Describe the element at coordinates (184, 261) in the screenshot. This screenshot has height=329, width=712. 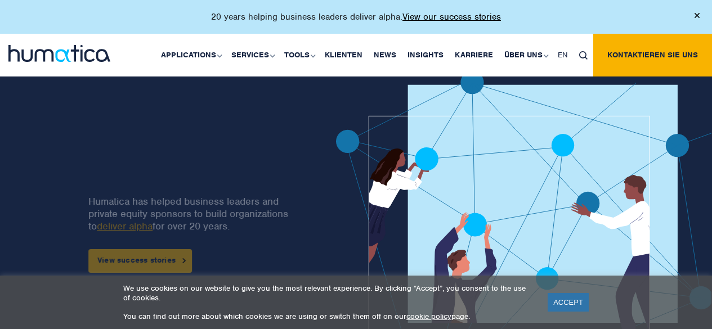
I see `img: arrowicon` at that location.